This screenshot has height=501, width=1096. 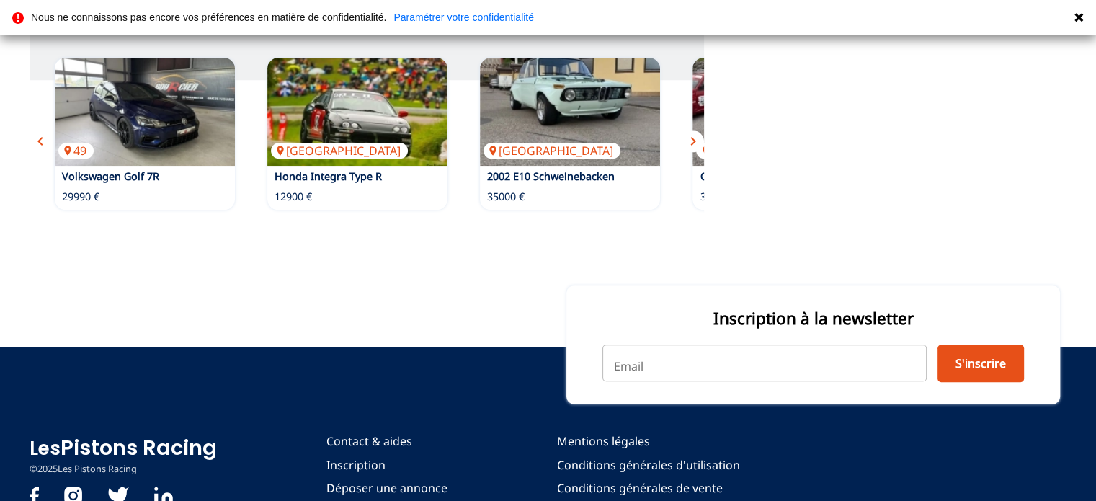 What do you see at coordinates (648, 465) in the screenshot?
I see `a: Conditions générales d'utilisation` at bounding box center [648, 465].